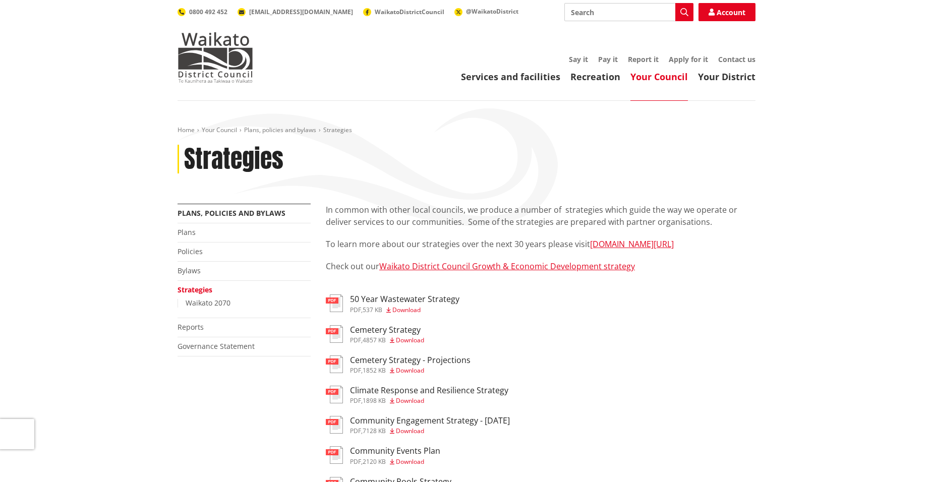 The image size is (933, 482). What do you see at coordinates (404, 12) in the screenshot?
I see `a: WaikatoDistrictCouncil` at bounding box center [404, 12].